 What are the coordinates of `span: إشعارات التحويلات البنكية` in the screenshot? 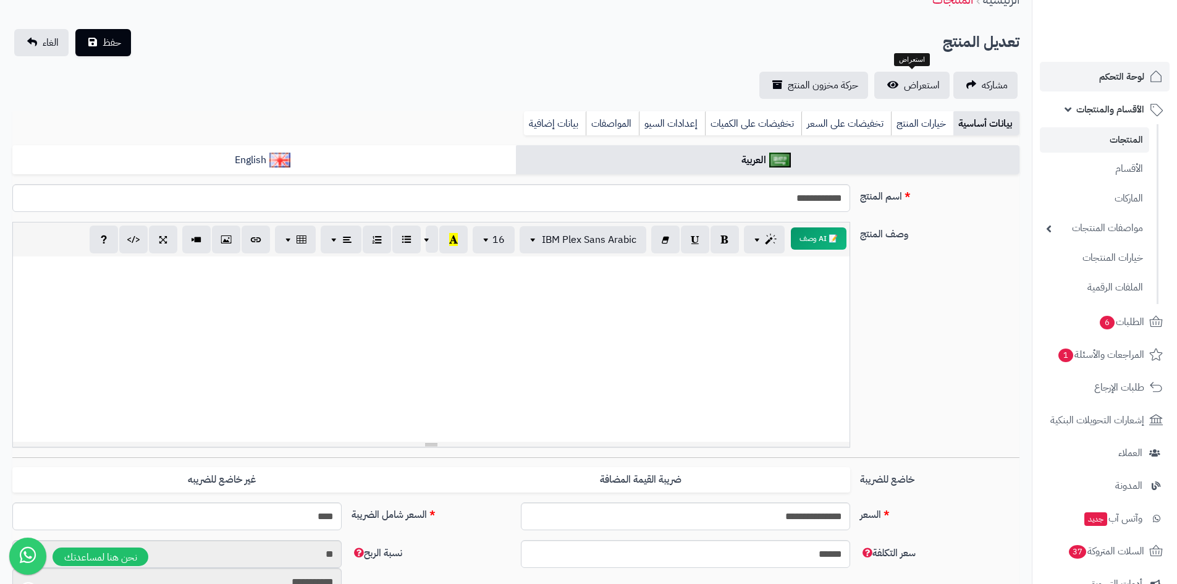 It's located at (1097, 420).